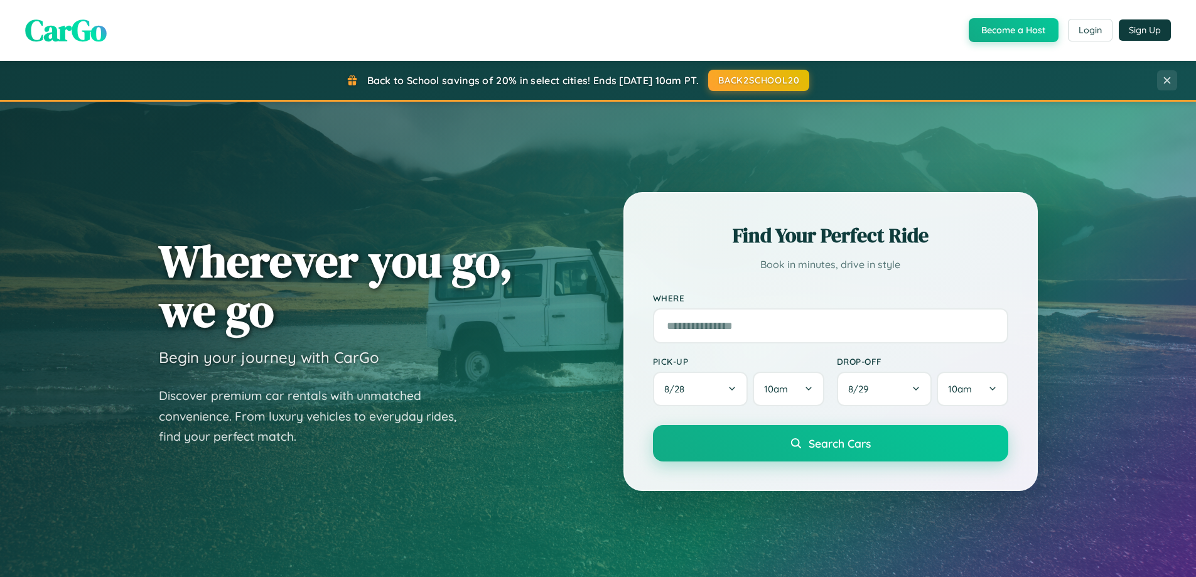 This screenshot has height=577, width=1196. Describe the element at coordinates (1014, 30) in the screenshot. I see `button: Become a Host` at that location.